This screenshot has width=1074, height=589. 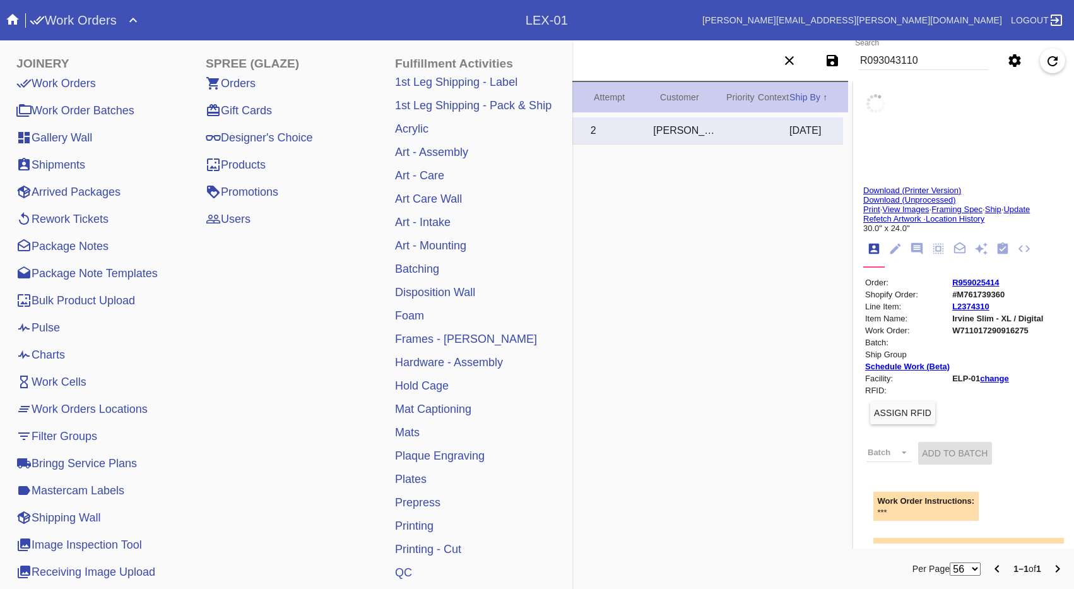 I want to click on ng-md-icon: Add Ons, so click(x=981, y=249).